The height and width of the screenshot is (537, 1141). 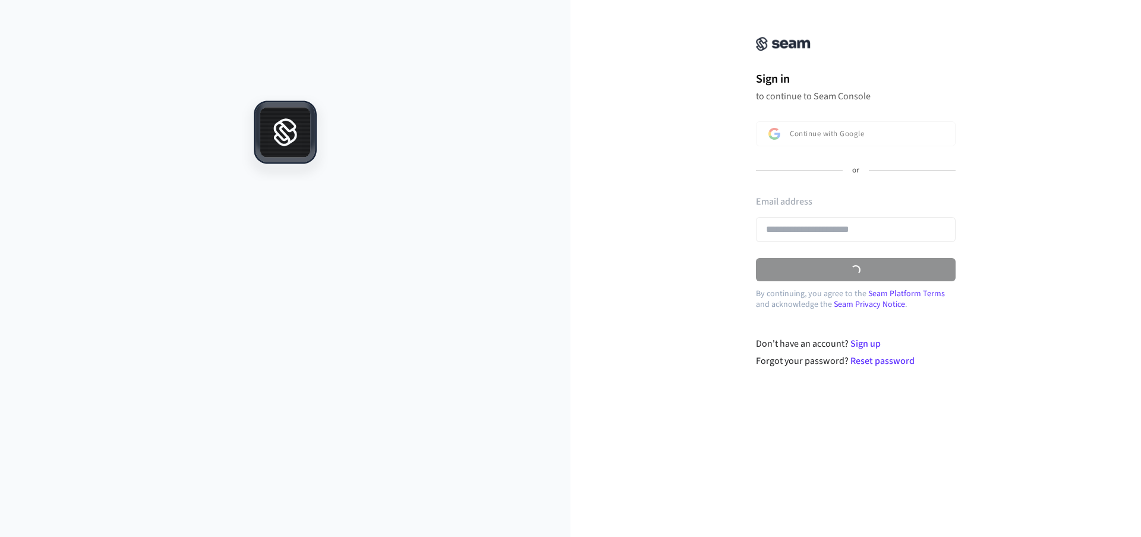 What do you see at coordinates (783, 44) in the screenshot?
I see `img: Seam Console` at bounding box center [783, 44].